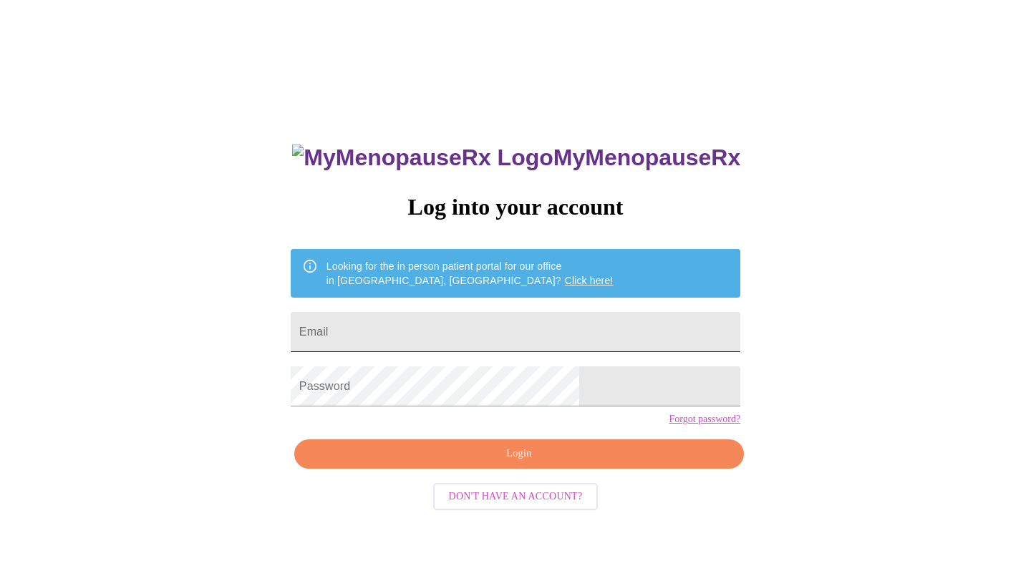 Image resolution: width=1031 pixels, height=581 pixels. What do you see at coordinates (515, 207) in the screenshot?
I see `h3: Log into your account` at bounding box center [515, 207].